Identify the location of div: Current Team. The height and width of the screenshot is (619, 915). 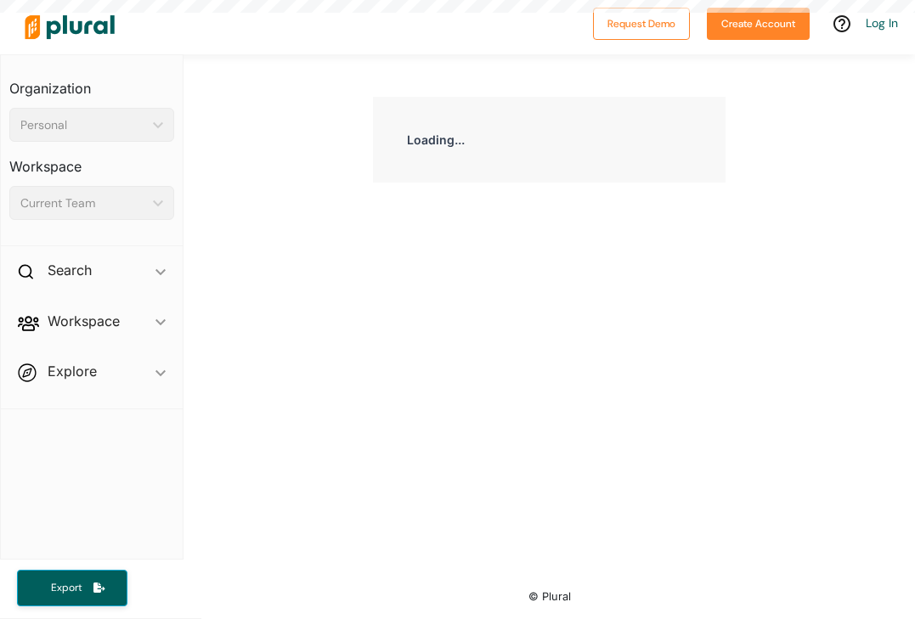
(83, 203).